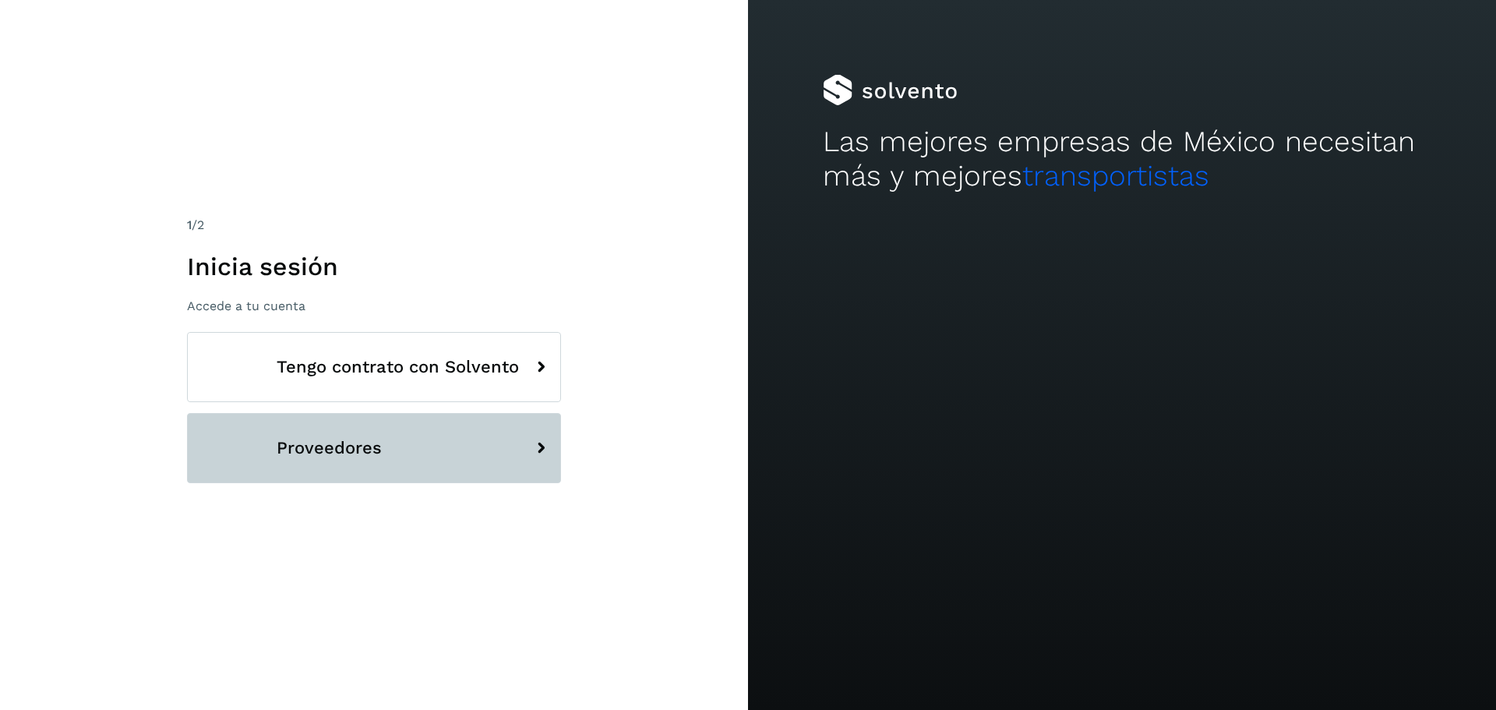  What do you see at coordinates (374, 448) in the screenshot?
I see `button: Proveedores` at bounding box center [374, 448].